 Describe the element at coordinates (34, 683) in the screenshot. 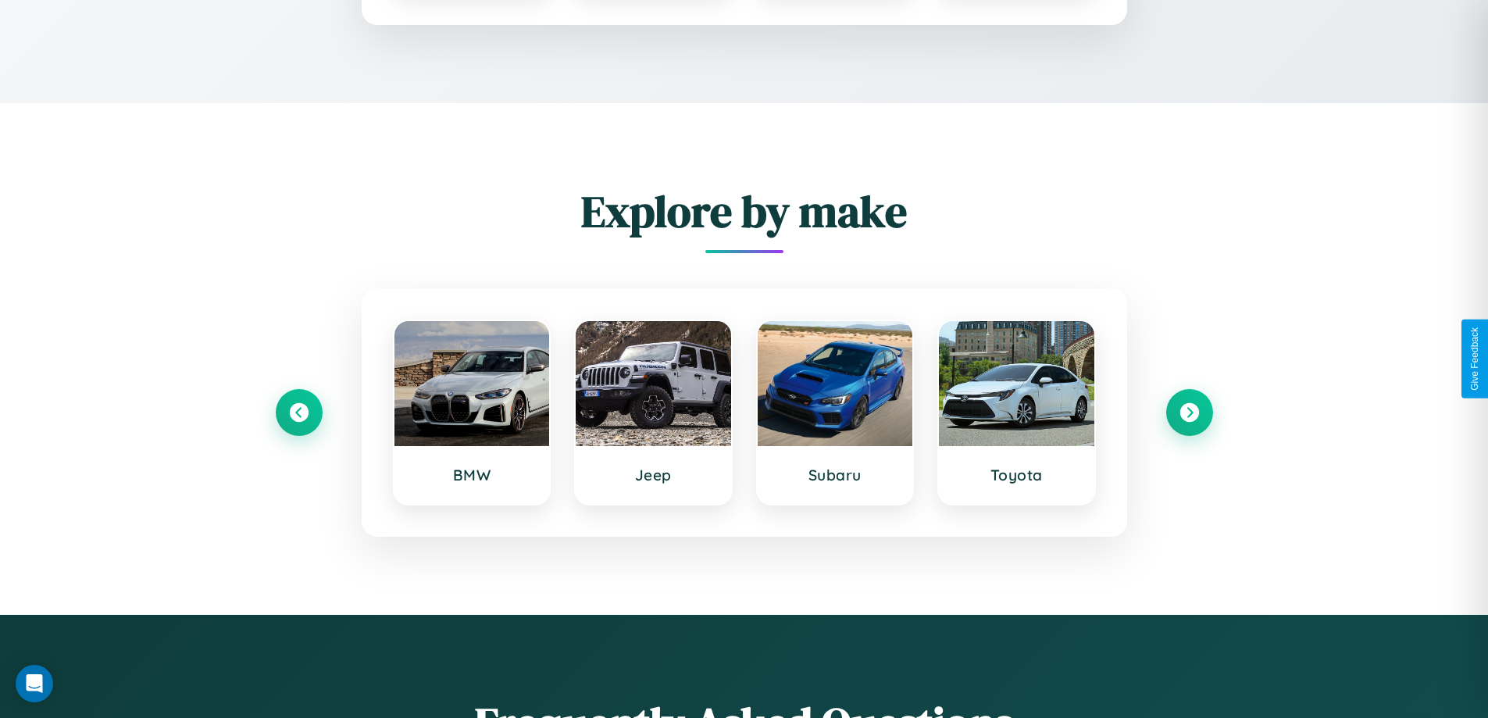

I see `div: Open Intercom Messenger` at that location.